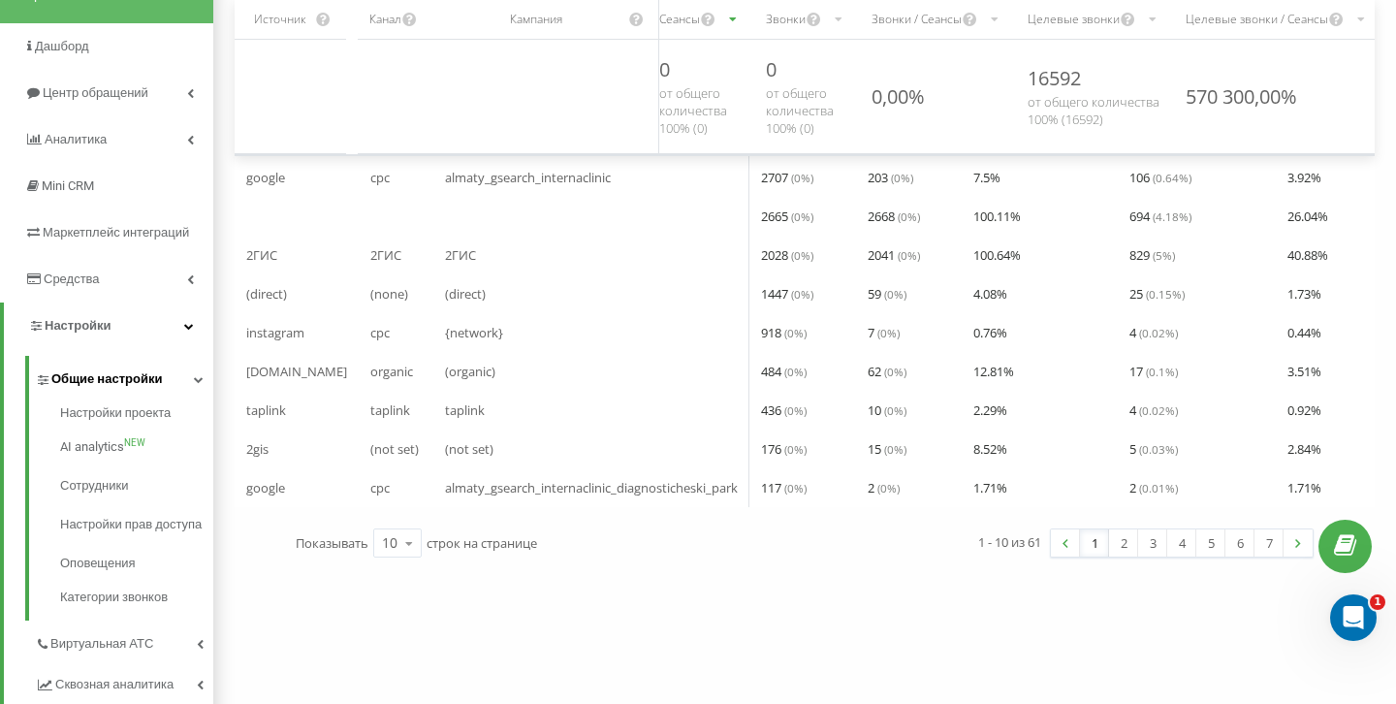 The width and height of the screenshot is (1396, 704). Describe the element at coordinates (787, 216) in the screenshot. I see `span: 2665` at that location.